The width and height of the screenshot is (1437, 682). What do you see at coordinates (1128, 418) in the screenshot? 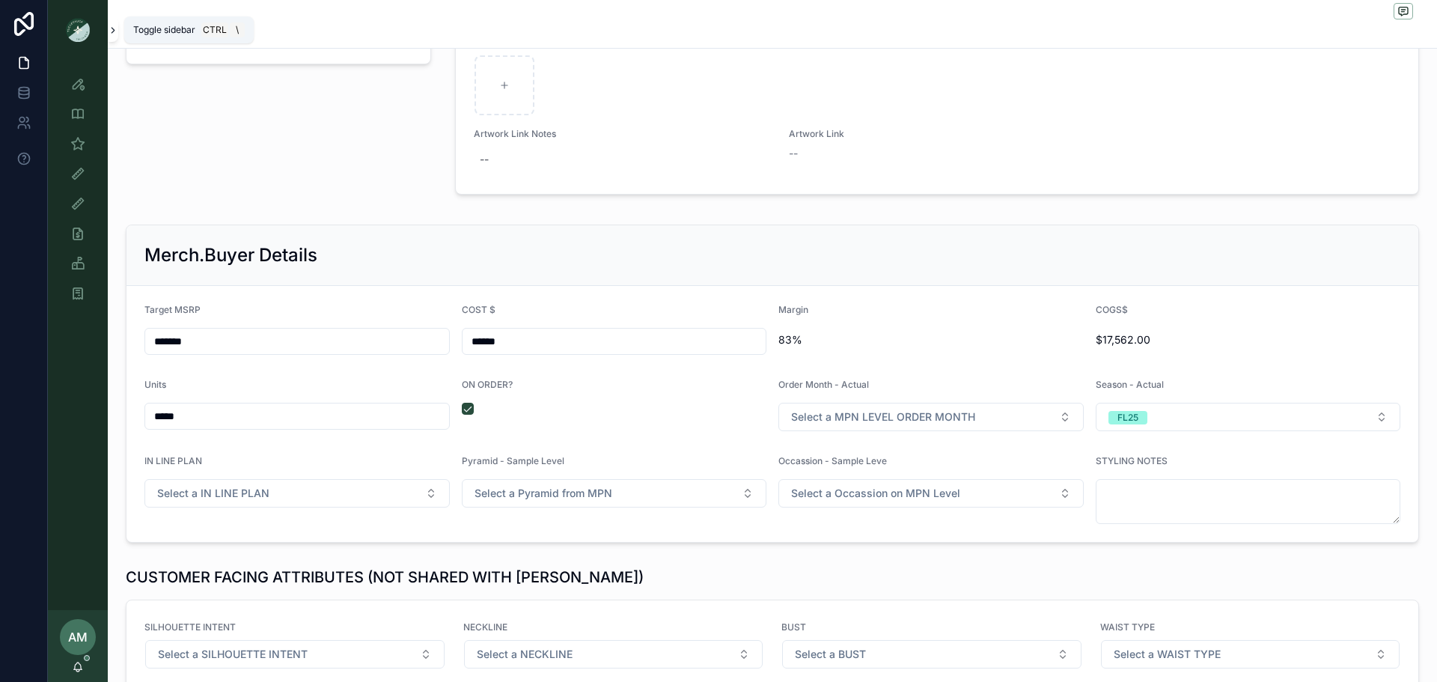
I see `div: FL25` at bounding box center [1128, 418].